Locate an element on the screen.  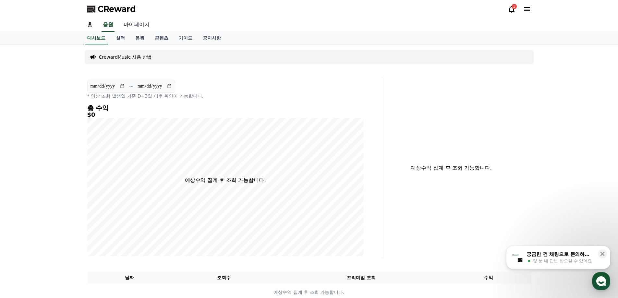
a: 마이페이지 is located at coordinates (136, 25).